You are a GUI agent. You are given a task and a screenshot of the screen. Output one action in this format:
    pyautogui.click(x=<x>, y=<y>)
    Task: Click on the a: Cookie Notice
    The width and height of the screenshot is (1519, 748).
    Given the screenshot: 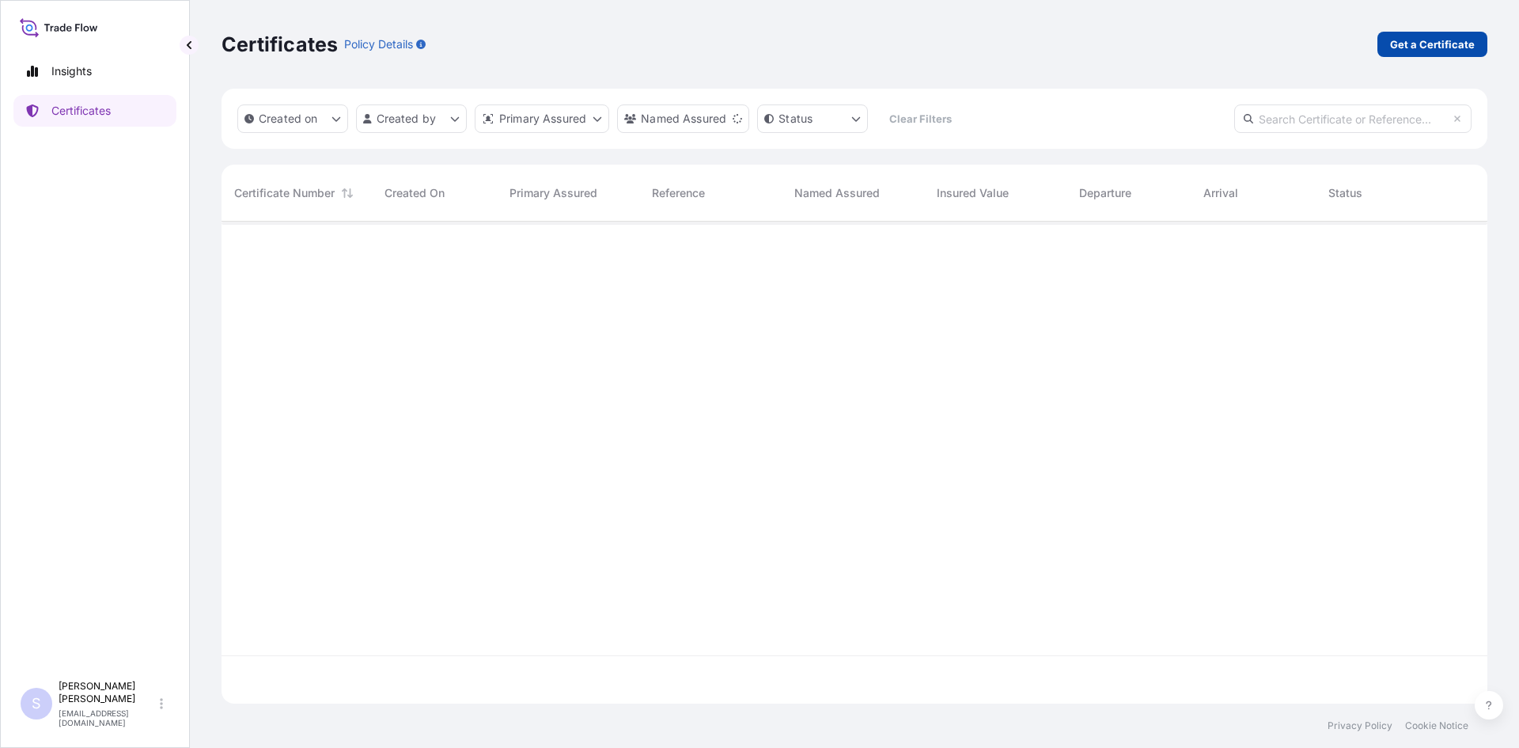 What is the action you would take?
    pyautogui.click(x=1437, y=726)
    